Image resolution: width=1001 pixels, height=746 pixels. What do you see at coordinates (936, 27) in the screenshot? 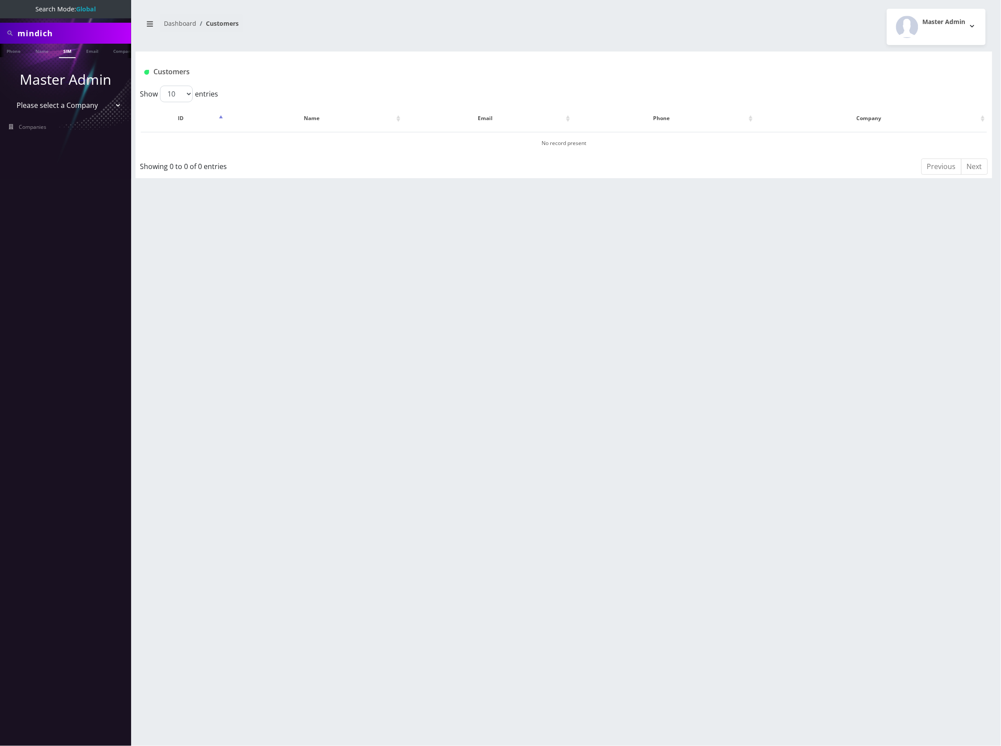
I see `button: Master Admin` at bounding box center [936, 27].